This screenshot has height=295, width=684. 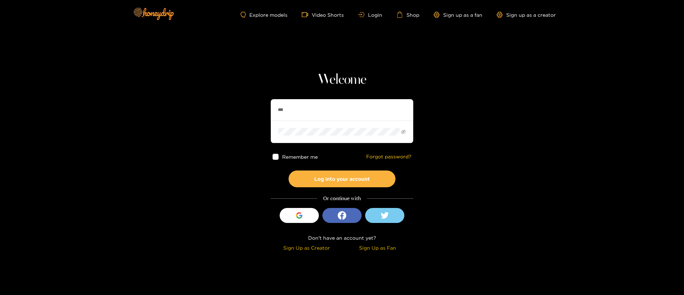 I want to click on div: Don't have an account yet?, so click(x=342, y=237).